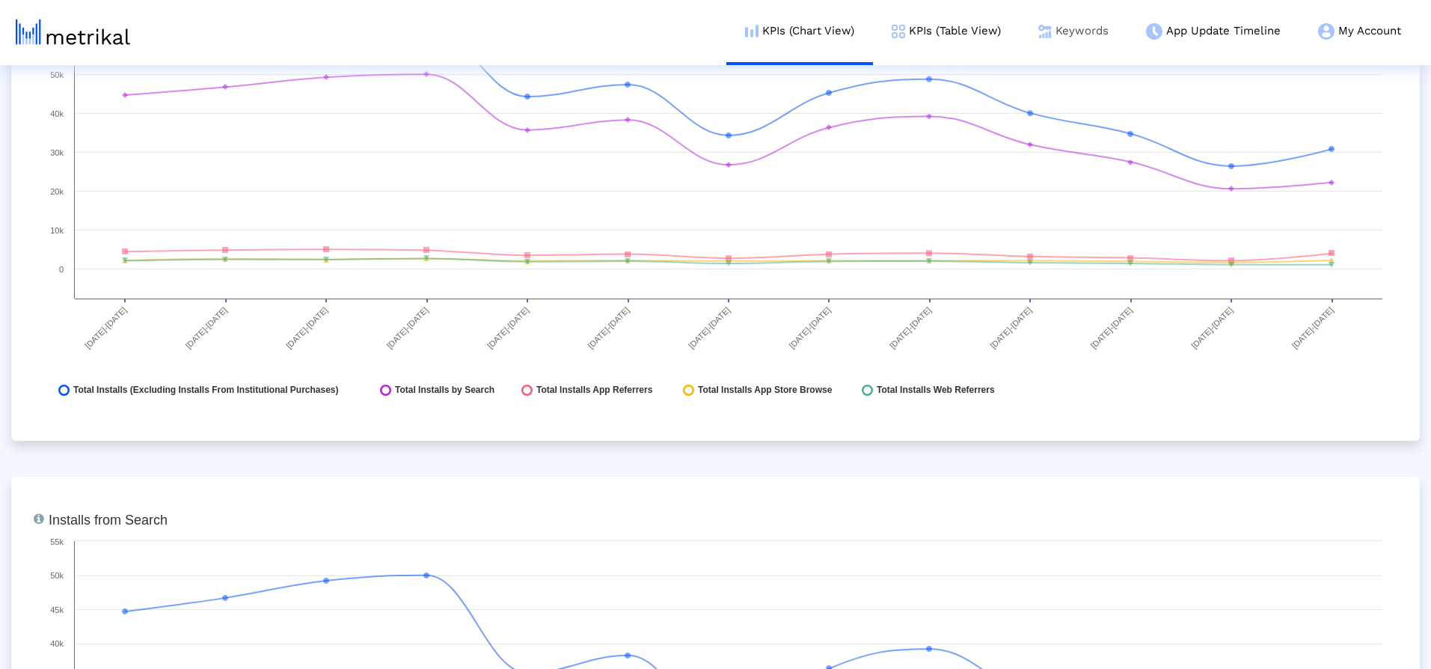 Image resolution: width=1431 pixels, height=669 pixels. I want to click on img: kpi-chart-menu-icon.png, so click(752, 31).